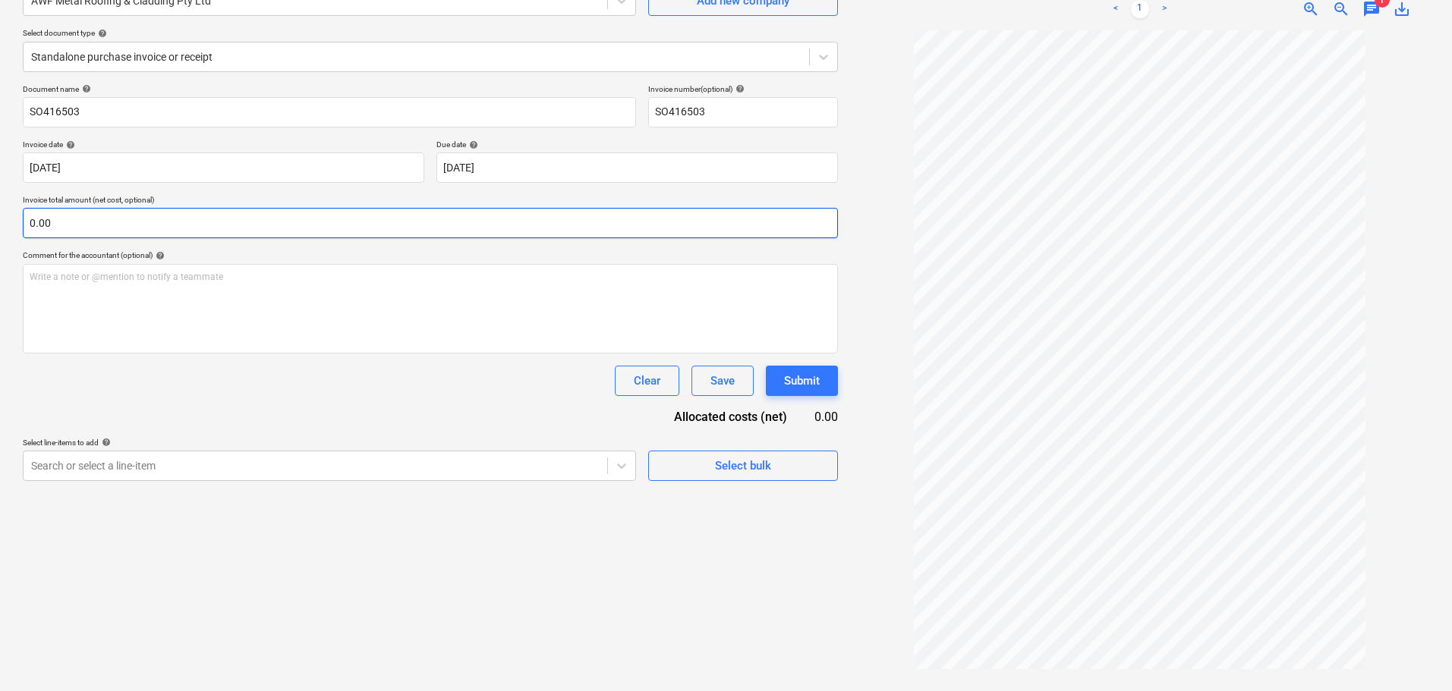 Image resolution: width=1452 pixels, height=691 pixels. Describe the element at coordinates (722, 381) in the screenshot. I see `button: Save` at that location.